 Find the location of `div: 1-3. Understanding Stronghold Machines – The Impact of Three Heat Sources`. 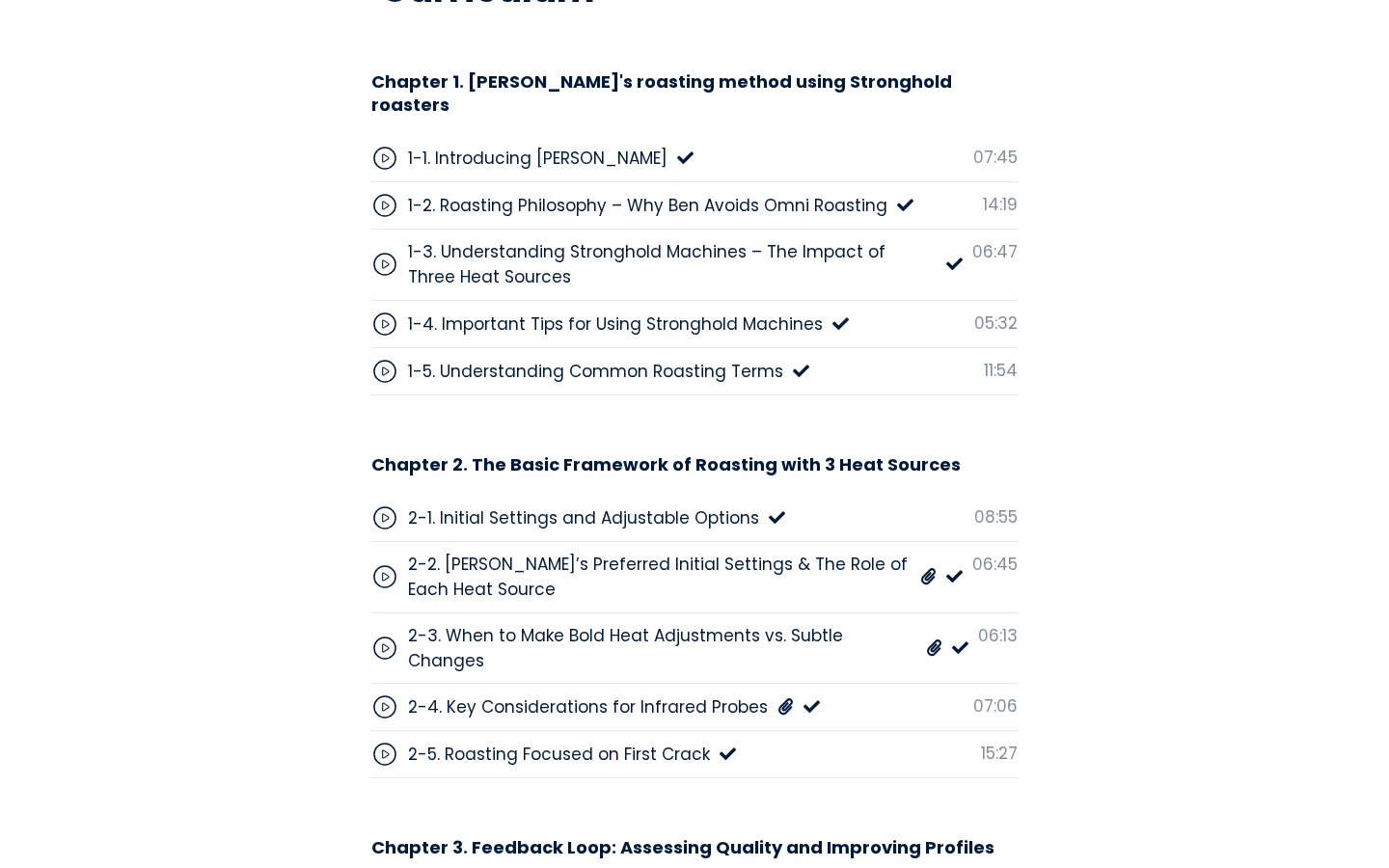

div: 1-3. Understanding Stronghold Machines – The Impact of Three Heat Sources is located at coordinates (672, 264).